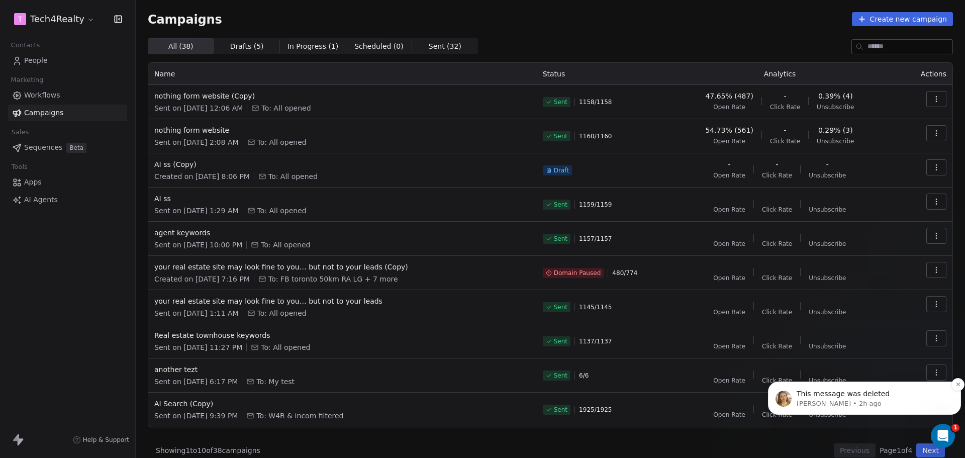  Describe the element at coordinates (194, 24) in the screenshot. I see `button: Dismiss notification` at that location.